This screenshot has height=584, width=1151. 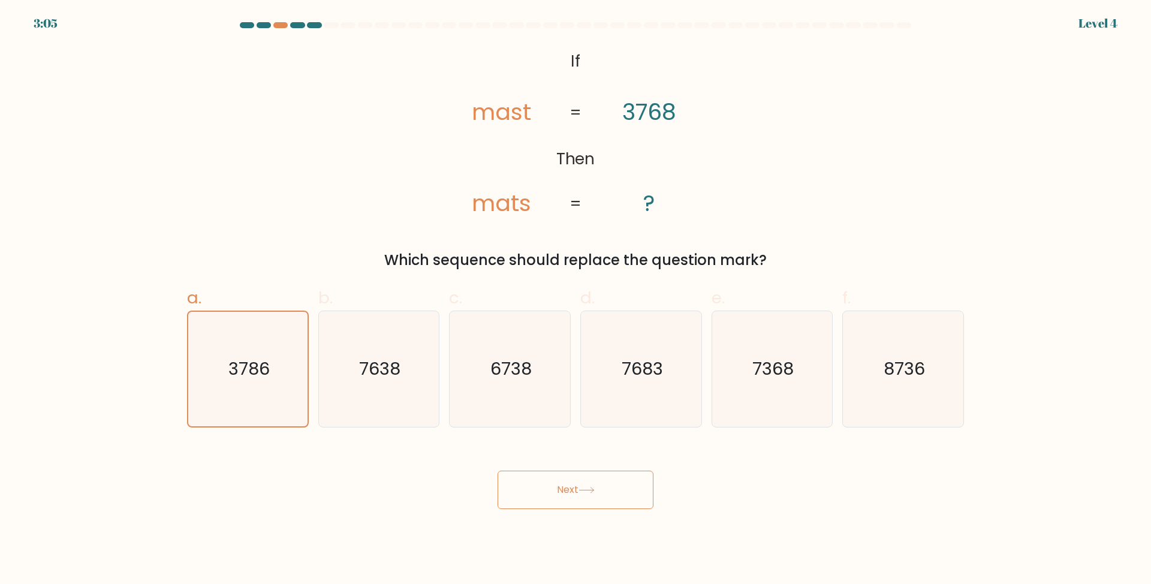 What do you see at coordinates (326, 297) in the screenshot?
I see `span: b.` at bounding box center [326, 297].